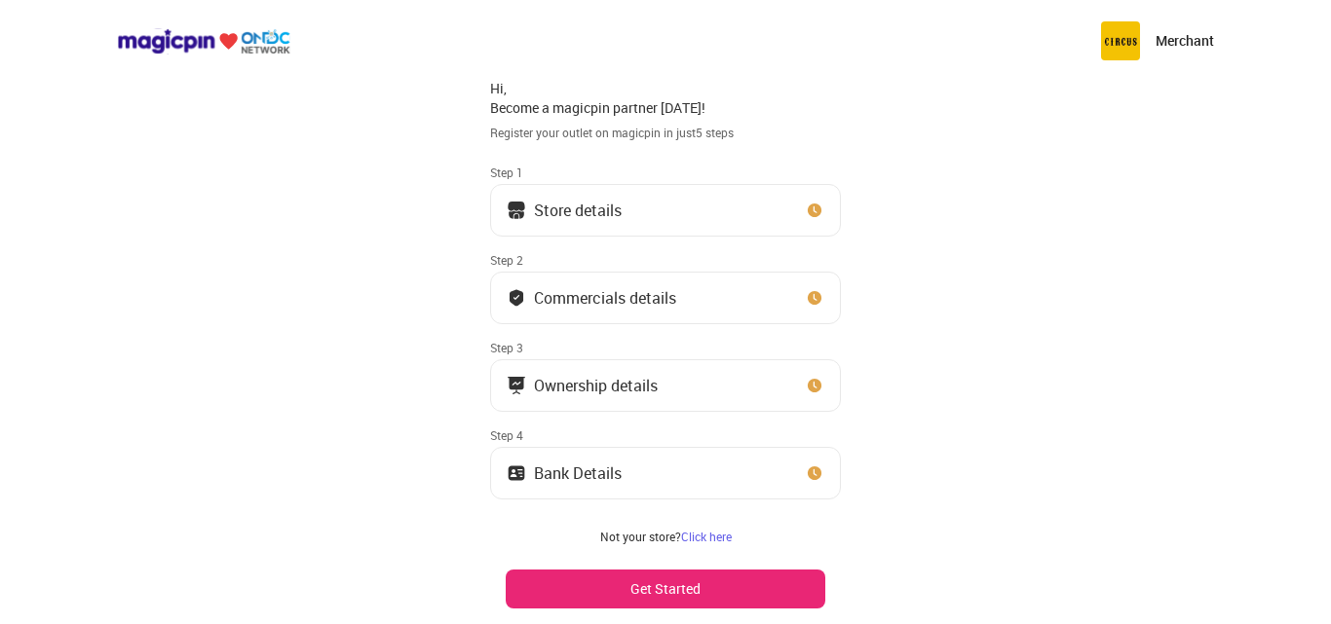 This screenshot has width=1331, height=624. What do you see at coordinates (665, 386) in the screenshot?
I see `button: Ownership details` at bounding box center [665, 386].